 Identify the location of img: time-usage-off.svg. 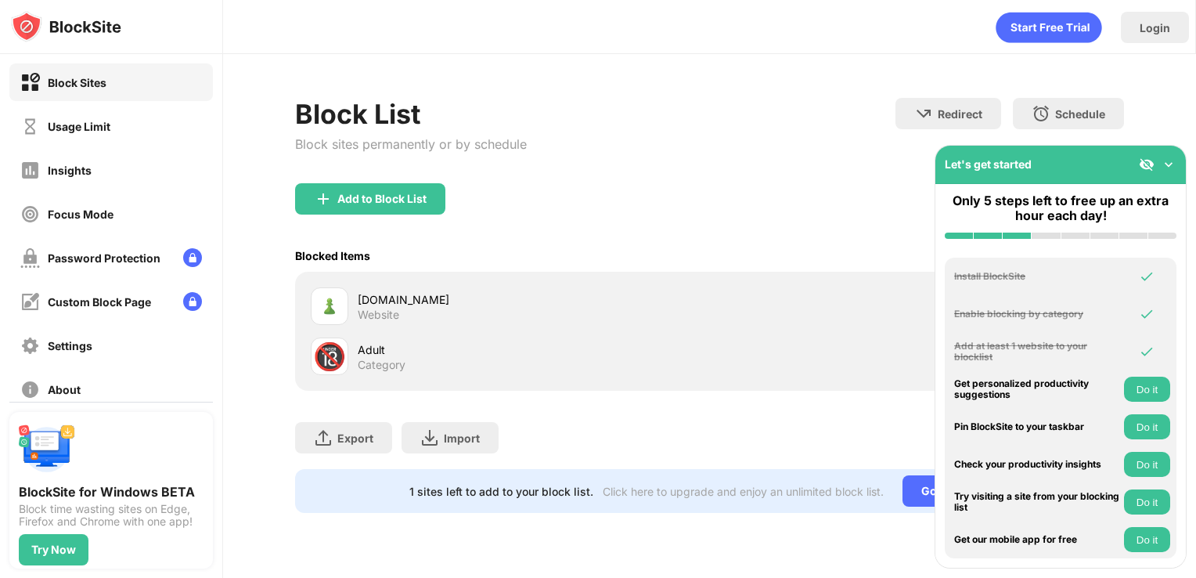
(30, 126).